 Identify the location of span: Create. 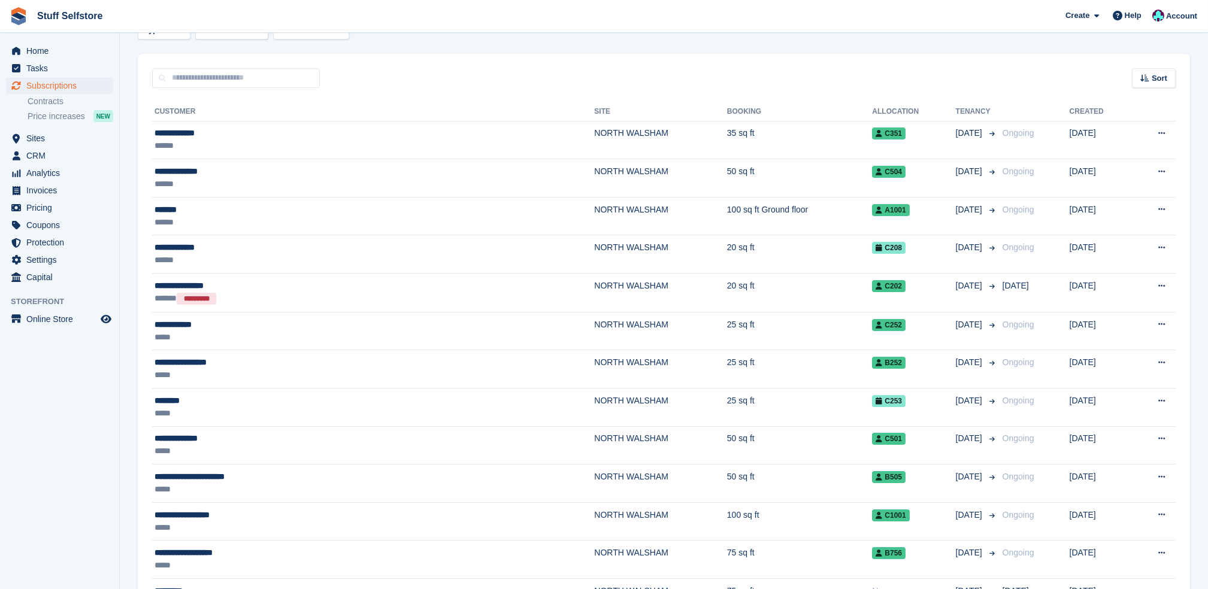
(1077, 16).